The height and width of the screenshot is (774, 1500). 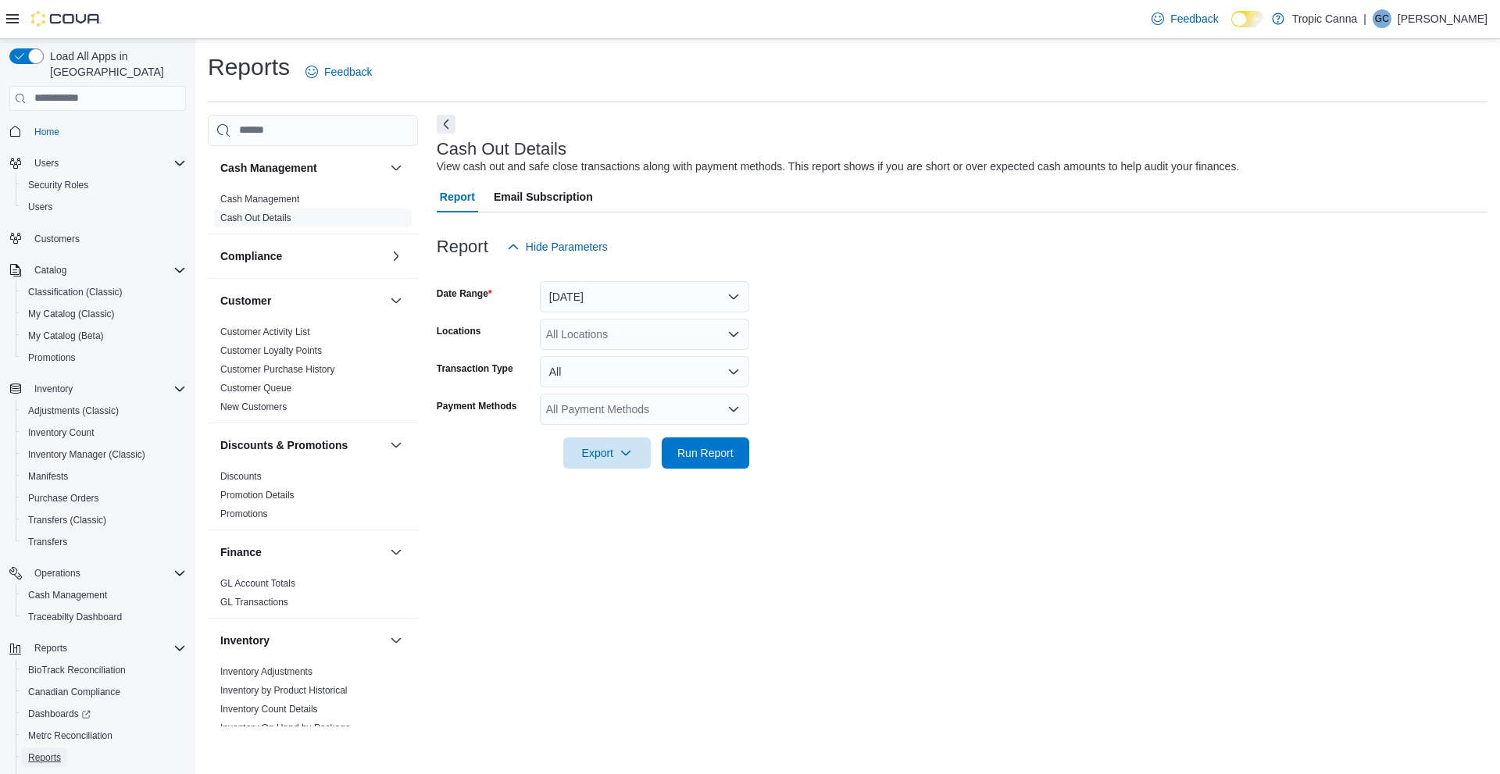 I want to click on button: Metrc Reconciliation, so click(x=104, y=736).